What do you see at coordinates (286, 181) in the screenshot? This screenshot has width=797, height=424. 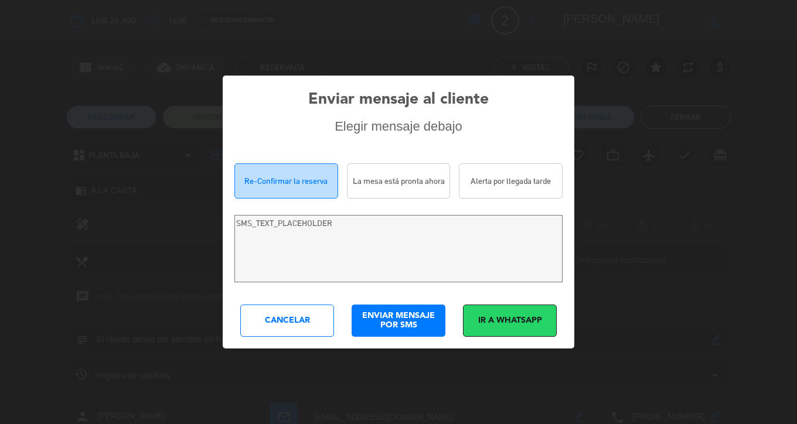 I see `div: Re-Confirmar la reserva` at bounding box center [286, 181].